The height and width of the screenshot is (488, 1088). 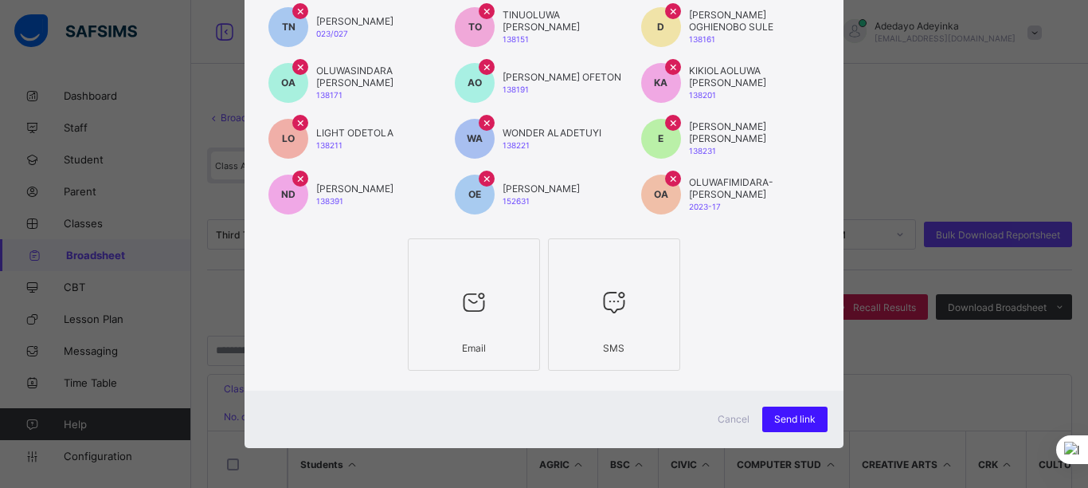 What do you see at coordinates (660, 138) in the screenshot?
I see `span: E` at bounding box center [660, 138].